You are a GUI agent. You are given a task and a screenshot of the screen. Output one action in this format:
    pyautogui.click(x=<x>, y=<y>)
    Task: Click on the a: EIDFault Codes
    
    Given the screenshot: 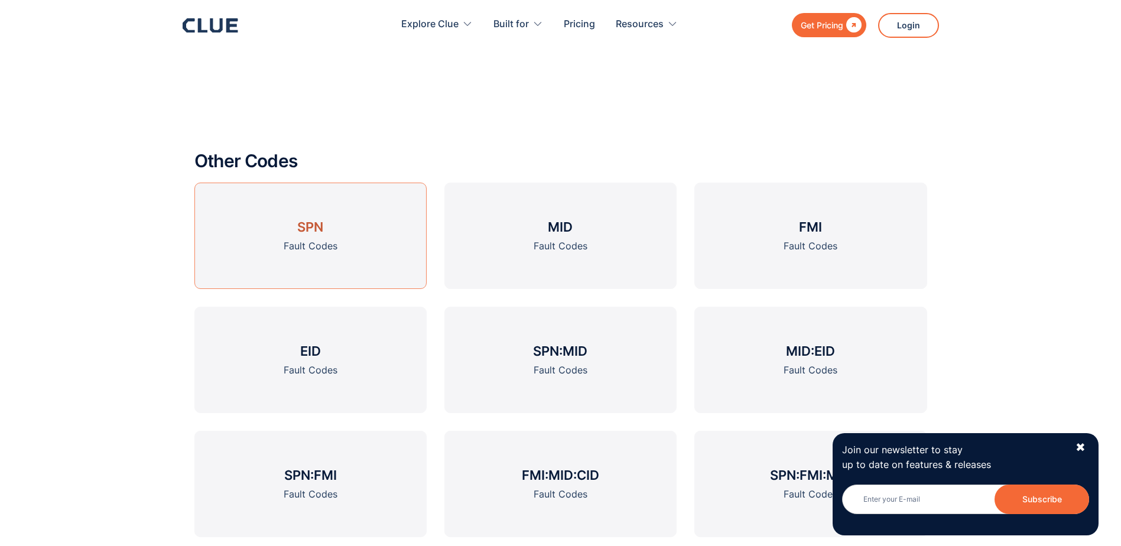 What is the action you would take?
    pyautogui.click(x=310, y=360)
    